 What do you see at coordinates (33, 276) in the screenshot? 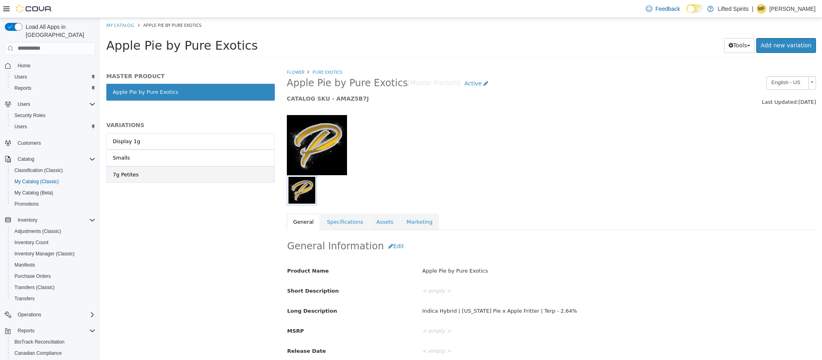
I see `a: Purchase Orders` at bounding box center [33, 276].